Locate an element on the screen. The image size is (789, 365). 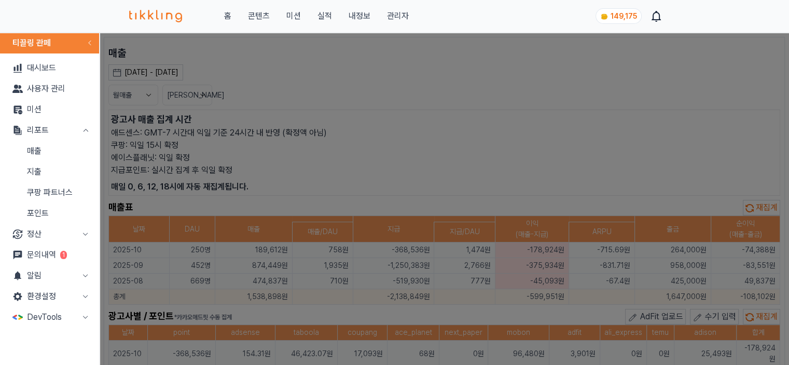
button: 환경설정 is located at coordinates (49, 296).